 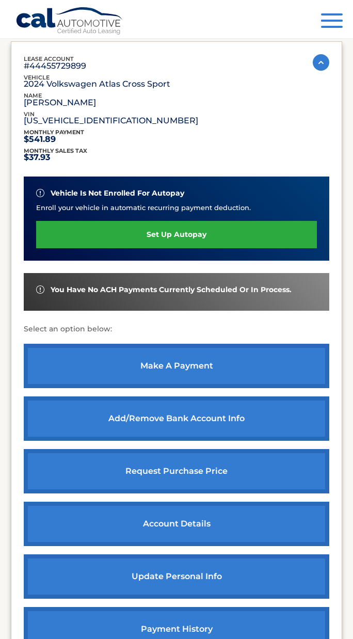 What do you see at coordinates (37, 77) in the screenshot?
I see `span: vehicle` at bounding box center [37, 77].